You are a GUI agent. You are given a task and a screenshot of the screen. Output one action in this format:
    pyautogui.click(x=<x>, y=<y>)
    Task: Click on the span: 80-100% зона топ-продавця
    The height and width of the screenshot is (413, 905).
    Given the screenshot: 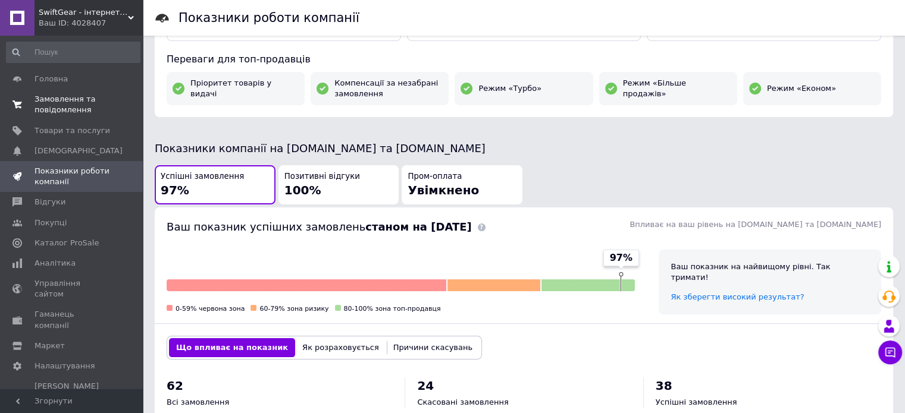 What is the action you would take?
    pyautogui.click(x=392, y=309)
    